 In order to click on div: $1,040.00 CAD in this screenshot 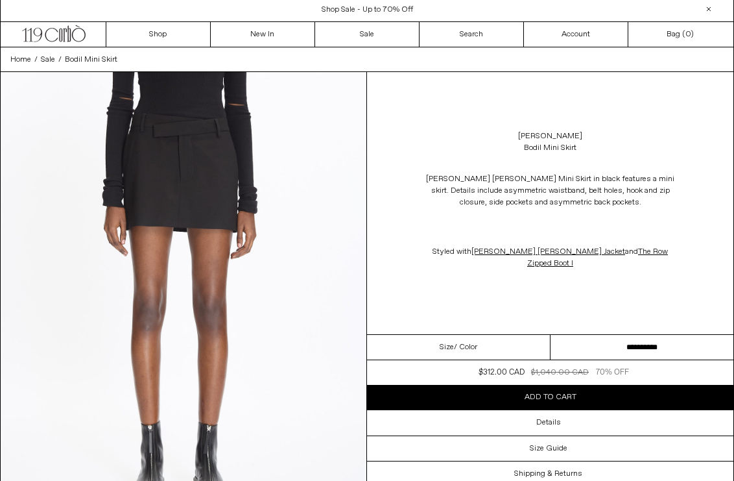, I will do `click(560, 372)`.